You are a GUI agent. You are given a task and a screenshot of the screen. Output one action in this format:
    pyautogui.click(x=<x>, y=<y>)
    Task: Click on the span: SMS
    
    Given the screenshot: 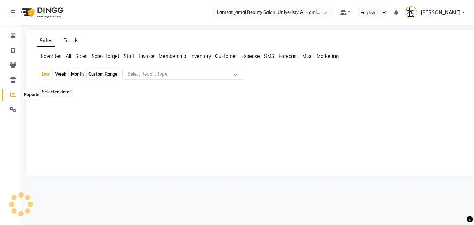 What is the action you would take?
    pyautogui.click(x=269, y=56)
    